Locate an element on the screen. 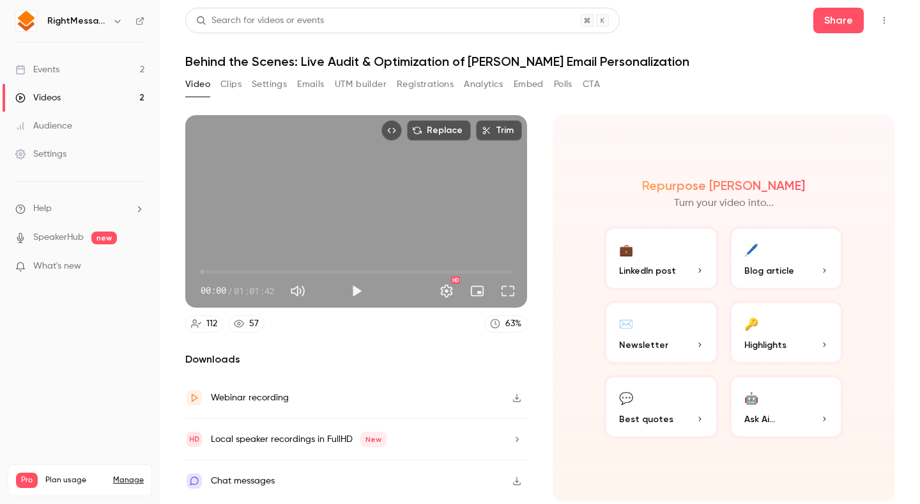  button: Replace is located at coordinates (439, 130).